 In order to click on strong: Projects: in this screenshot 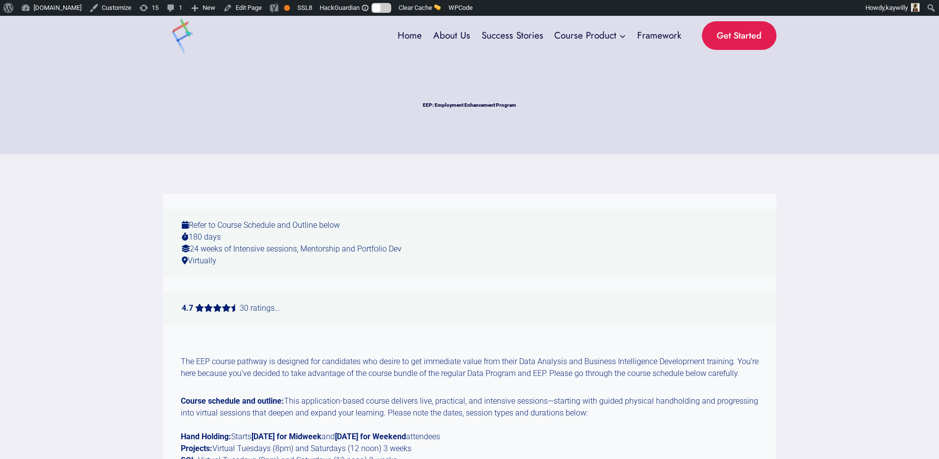, I will do `click(197, 448)`.